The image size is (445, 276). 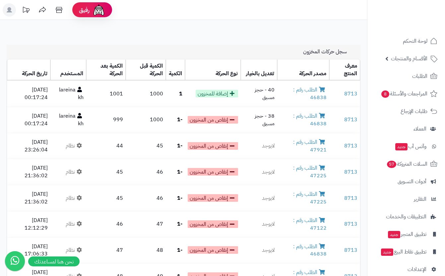 What do you see at coordinates (28, 70) in the screenshot?
I see `th: تاريخ الحركة` at bounding box center [28, 70].